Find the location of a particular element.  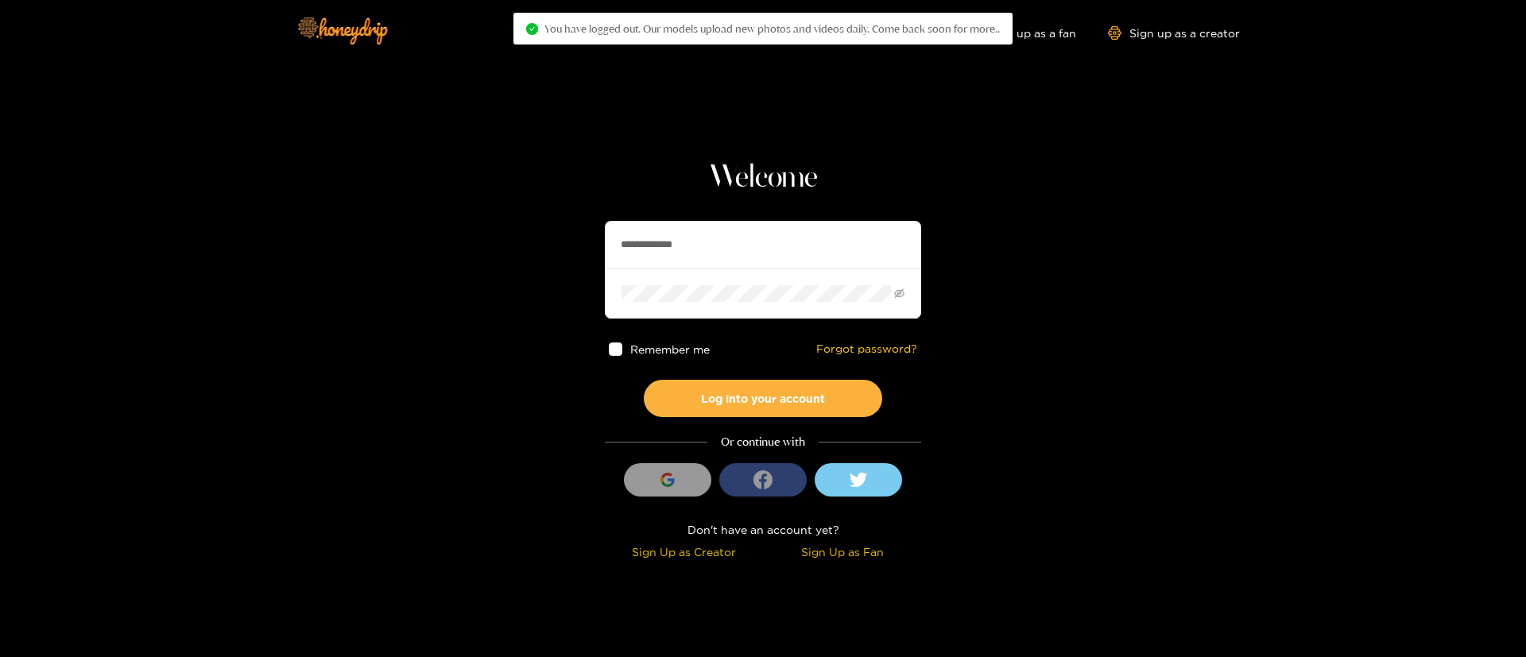

span: Remember me is located at coordinates (670, 349).